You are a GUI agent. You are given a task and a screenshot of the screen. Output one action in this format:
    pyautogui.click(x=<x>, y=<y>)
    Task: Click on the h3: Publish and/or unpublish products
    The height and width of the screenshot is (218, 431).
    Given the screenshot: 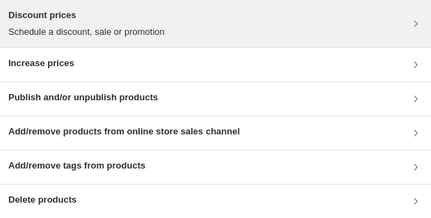 What is the action you would take?
    pyautogui.click(x=83, y=97)
    